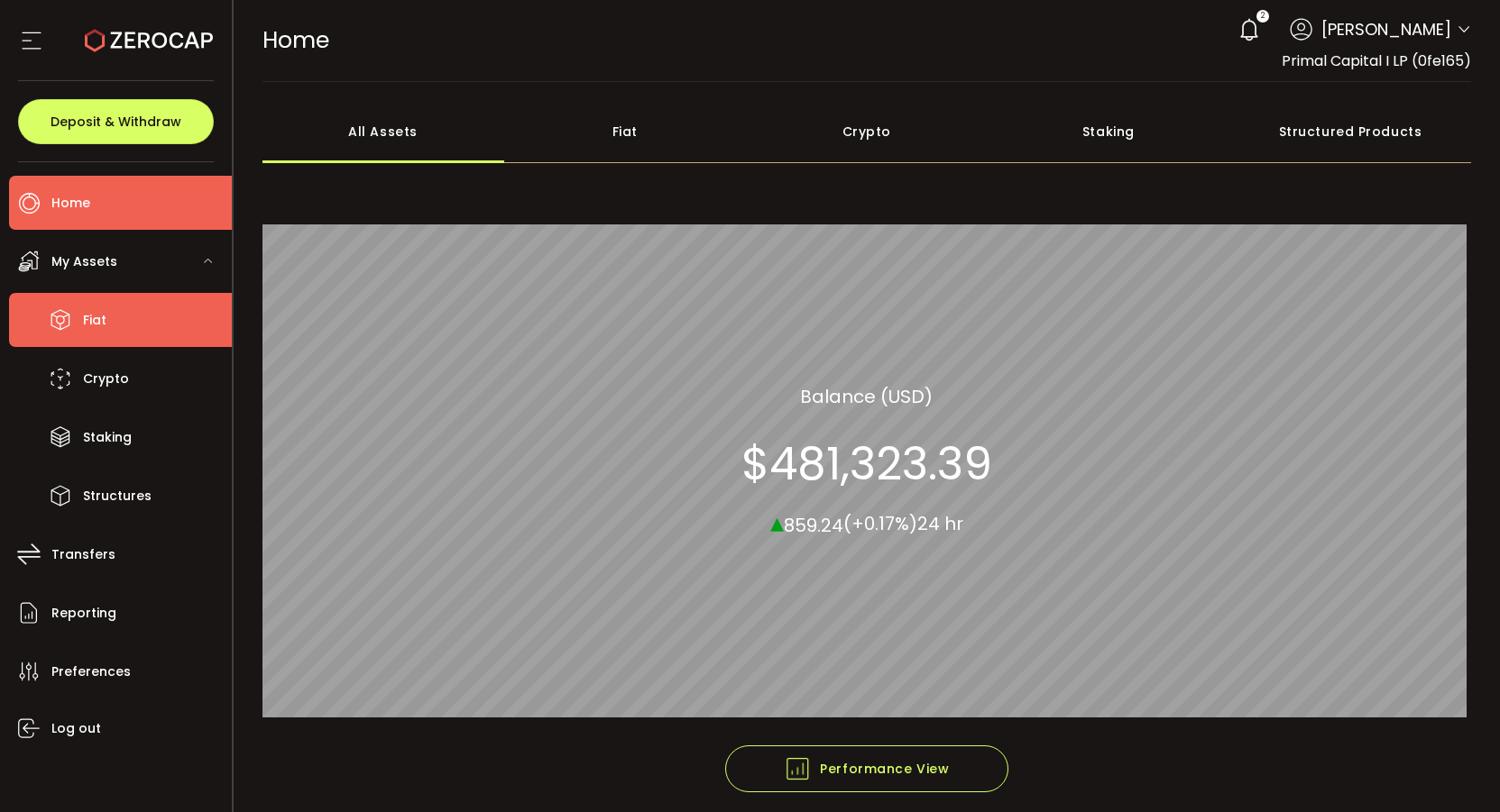 This screenshot has height=812, width=1500. Describe the element at coordinates (1377, 60) in the screenshot. I see `span: Primal Capital I LP (0fe165)` at that location.